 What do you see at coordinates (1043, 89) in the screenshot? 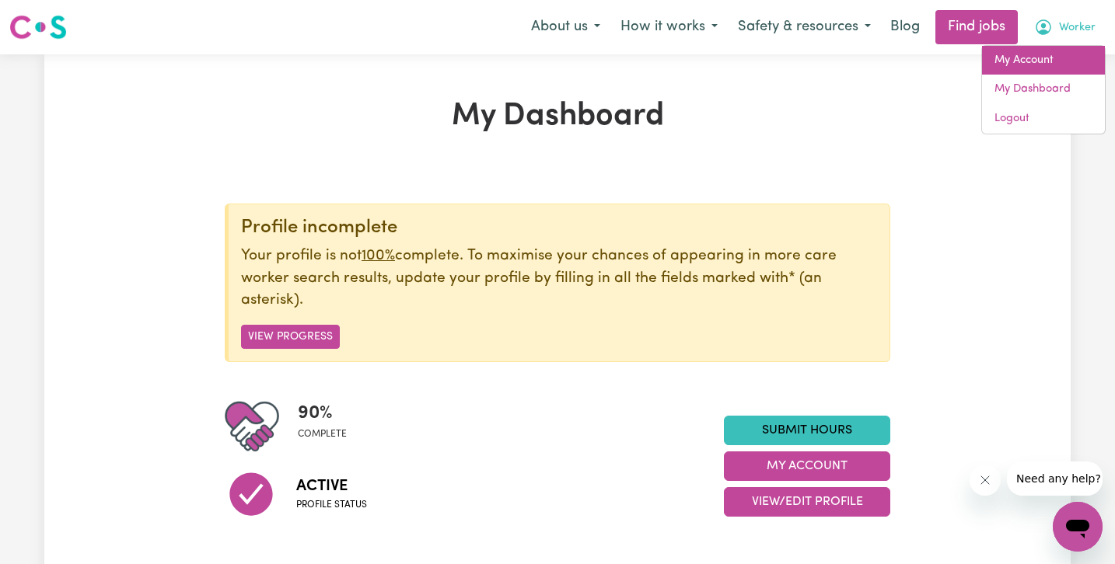
I see `div: My Account` at bounding box center [1043, 89].